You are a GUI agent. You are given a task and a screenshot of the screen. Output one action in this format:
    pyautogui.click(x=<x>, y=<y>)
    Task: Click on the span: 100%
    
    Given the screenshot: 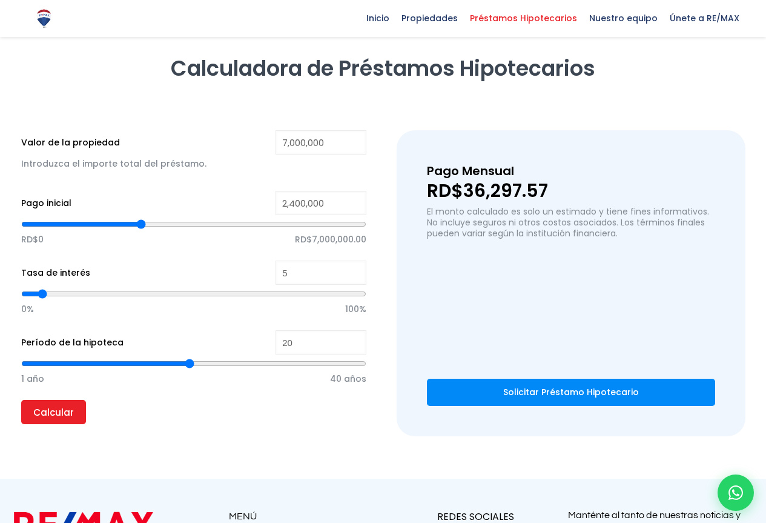 What is the action you would take?
    pyautogui.click(x=356, y=309)
    